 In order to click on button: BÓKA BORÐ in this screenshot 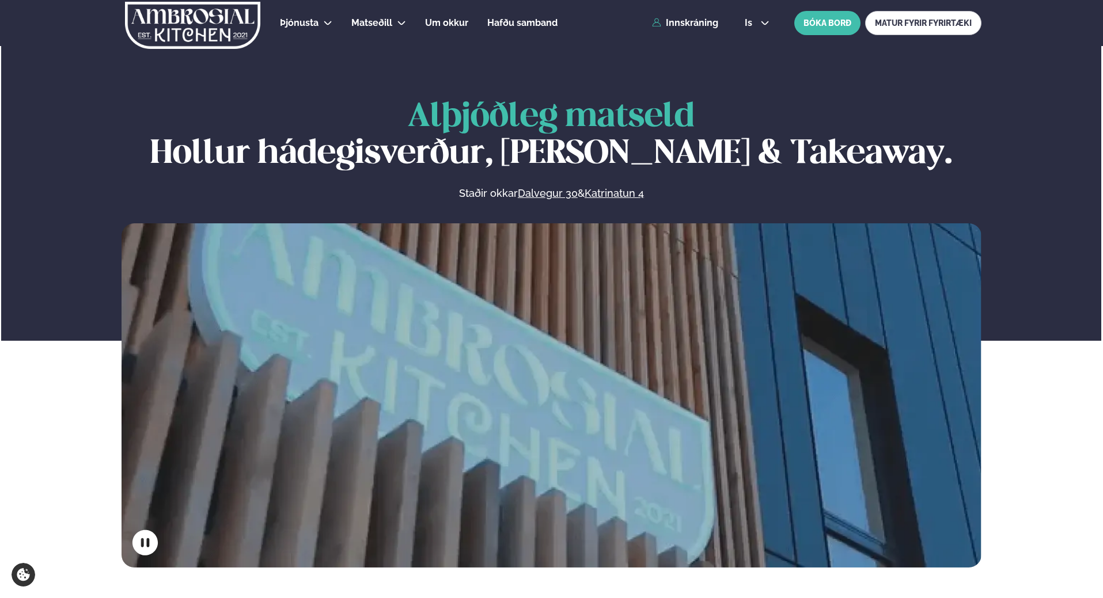, I will do `click(827, 23)`.